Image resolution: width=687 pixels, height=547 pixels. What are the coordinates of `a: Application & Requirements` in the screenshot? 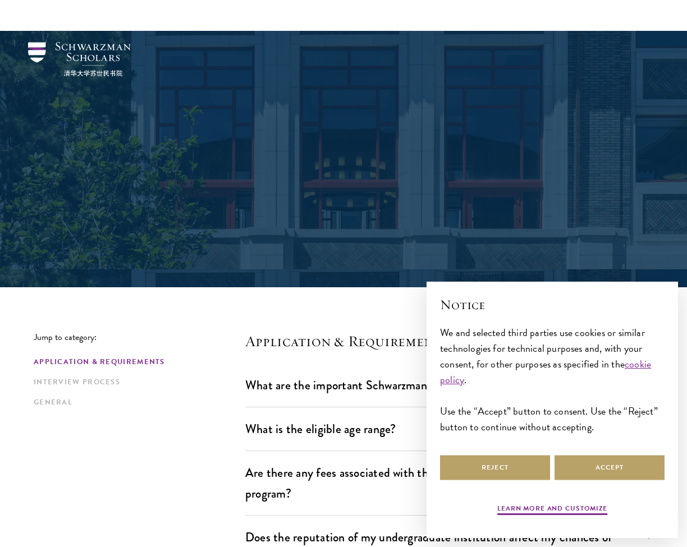 It's located at (136, 362).